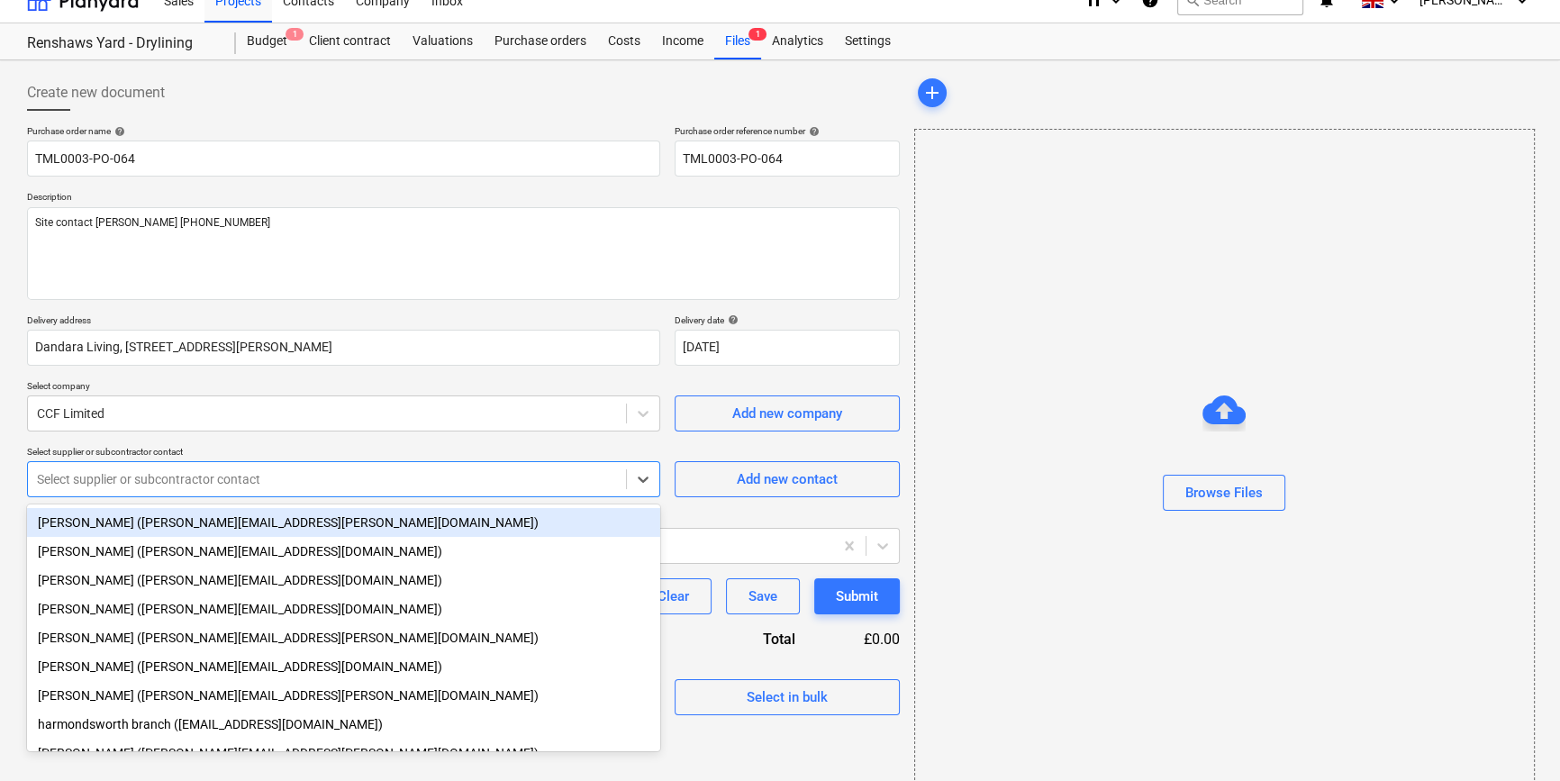 This screenshot has width=1560, height=781. Describe the element at coordinates (343, 551) in the screenshot. I see `div: Tracey Chittenden (tracey.chittenden2@ccfltd.co.uk)` at that location.